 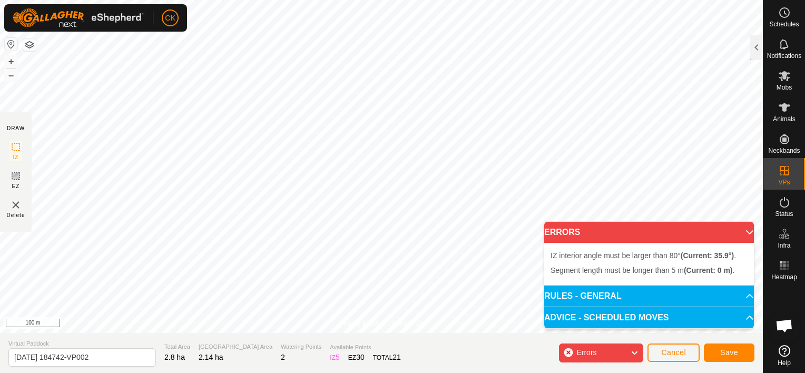 I want to click on span: Schedules, so click(x=784, y=24).